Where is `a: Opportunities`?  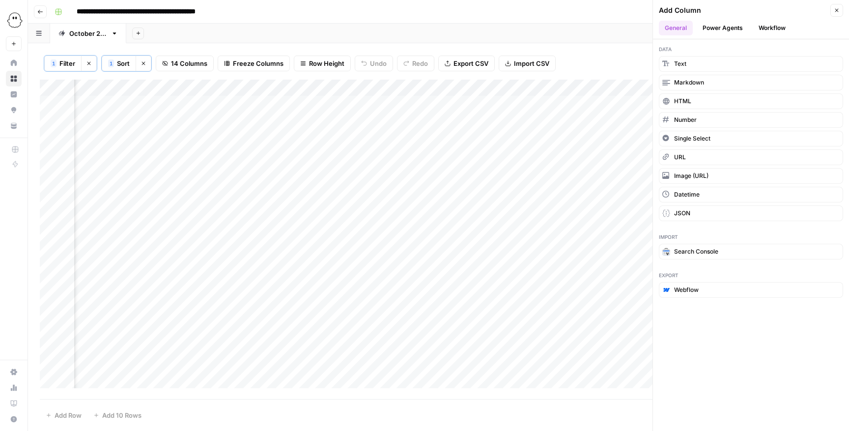 a: Opportunities is located at coordinates (14, 110).